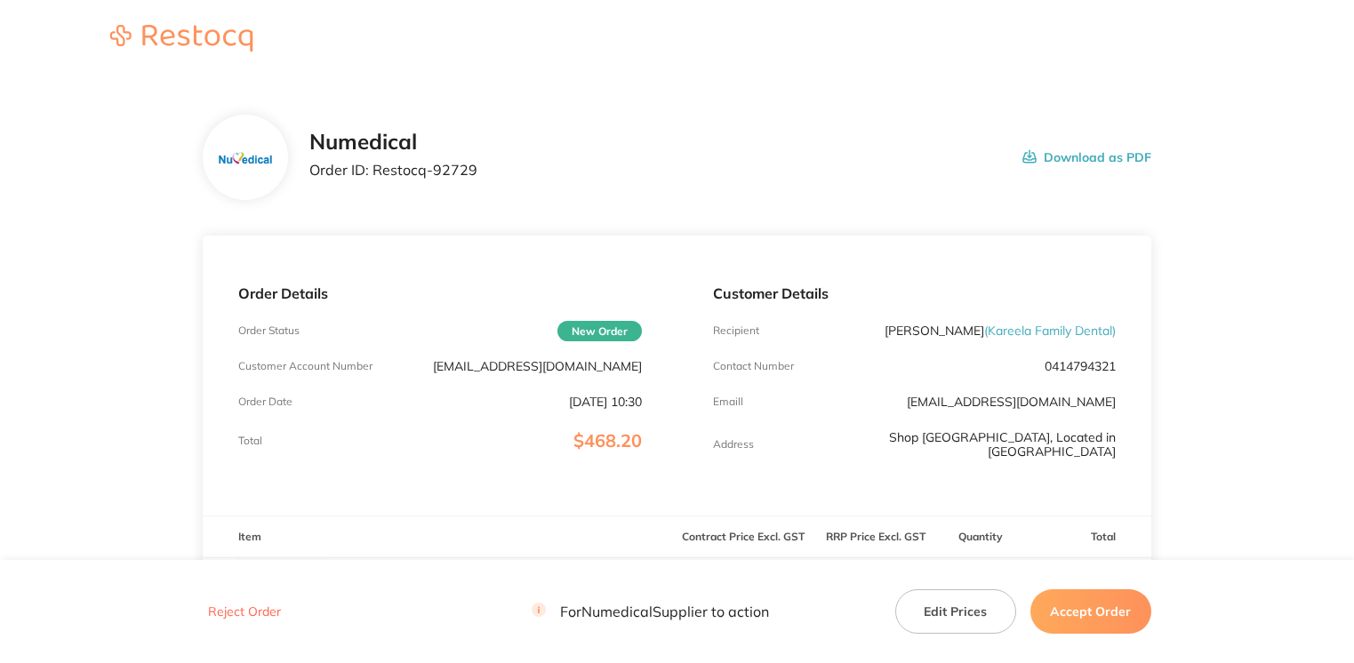 Image resolution: width=1354 pixels, height=663 pixels. Describe the element at coordinates (876, 537) in the screenshot. I see `th: RRP Price Excl. GST` at that location.